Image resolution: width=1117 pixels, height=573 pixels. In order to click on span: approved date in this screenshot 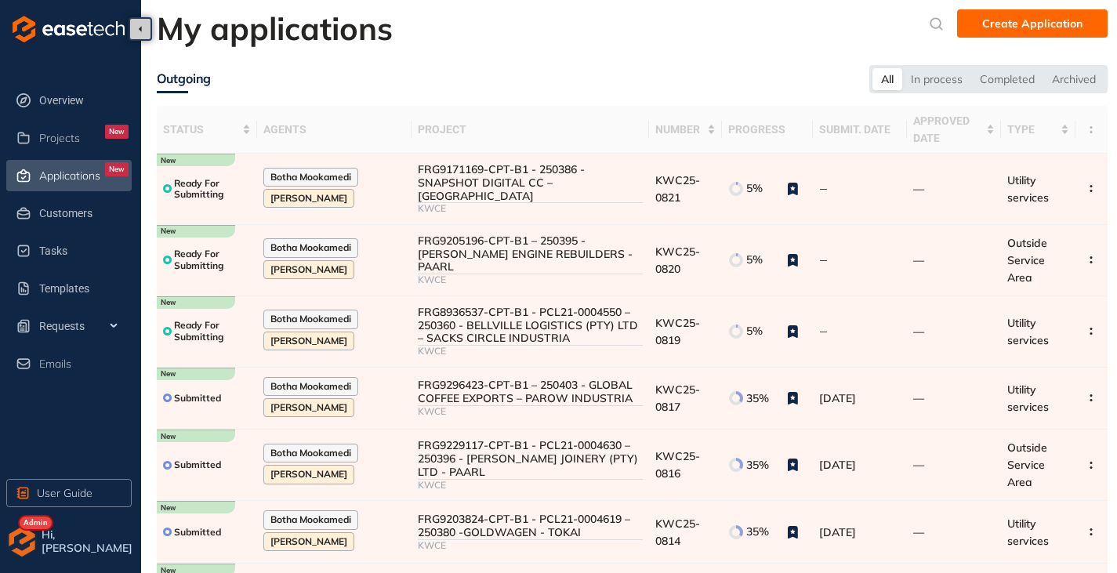, I will do `click(947, 129)`.